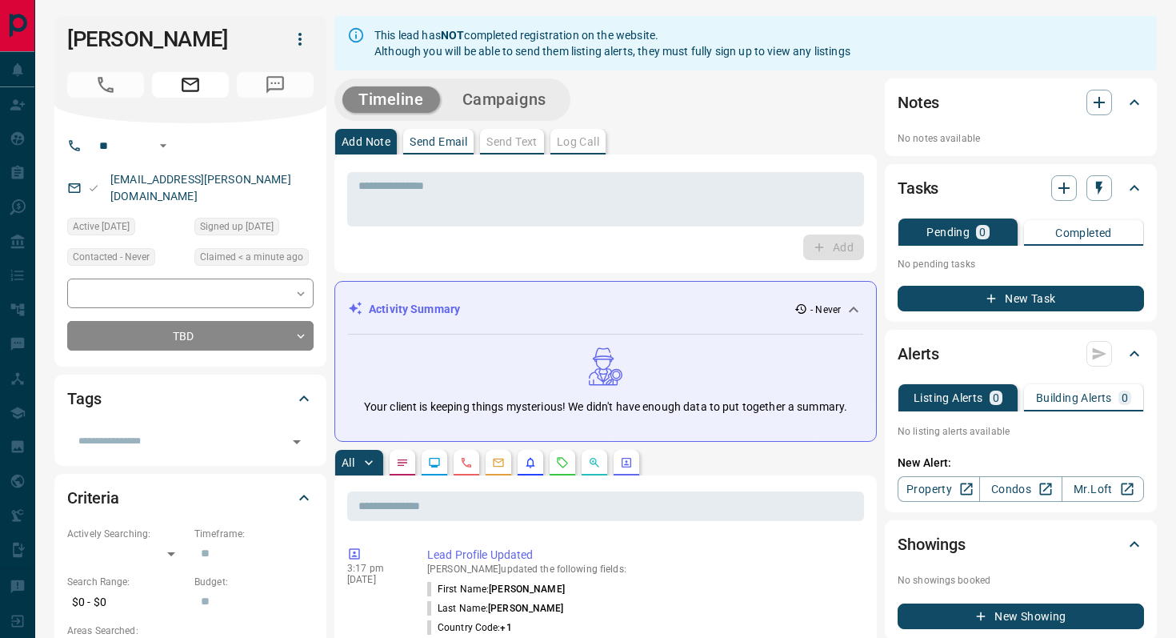  Describe the element at coordinates (626, 462) in the screenshot. I see `svg: Agent Actions` at that location.